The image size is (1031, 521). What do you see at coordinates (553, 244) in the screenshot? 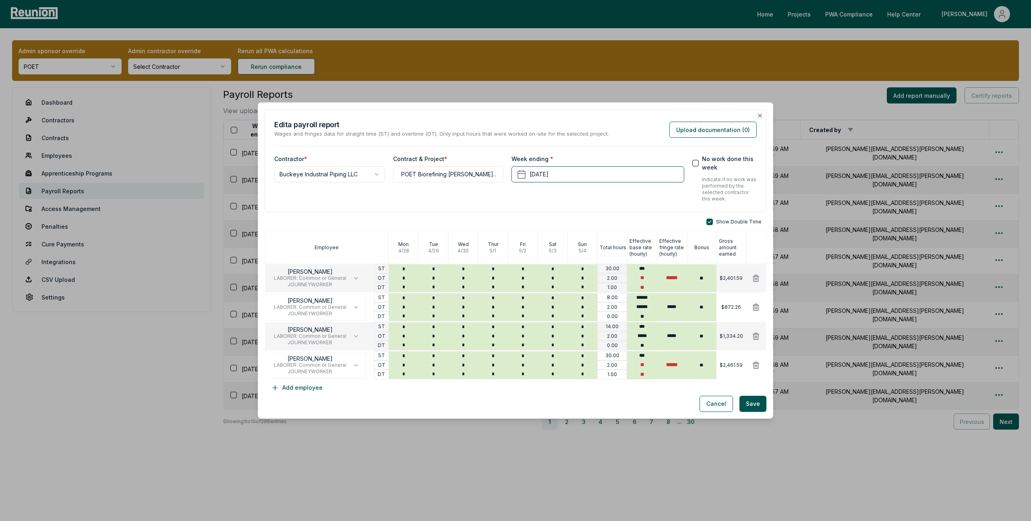
I see `p: Sat` at bounding box center [553, 244].